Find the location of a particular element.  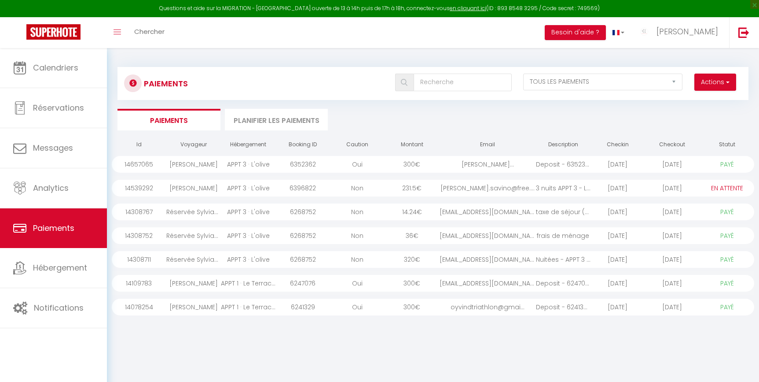

th: Id is located at coordinates (139, 144).